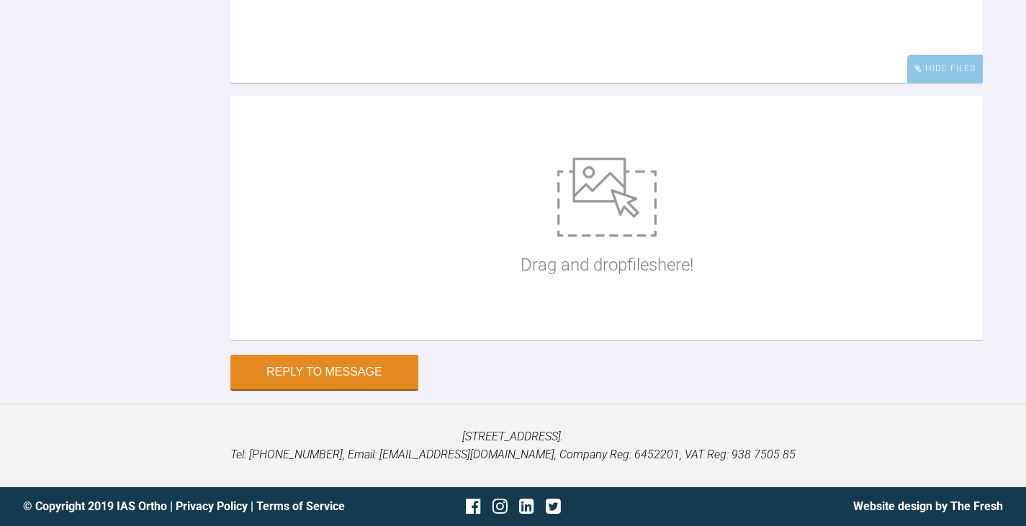  What do you see at coordinates (300, 506) in the screenshot?
I see `a: Terms of Service` at bounding box center [300, 506].